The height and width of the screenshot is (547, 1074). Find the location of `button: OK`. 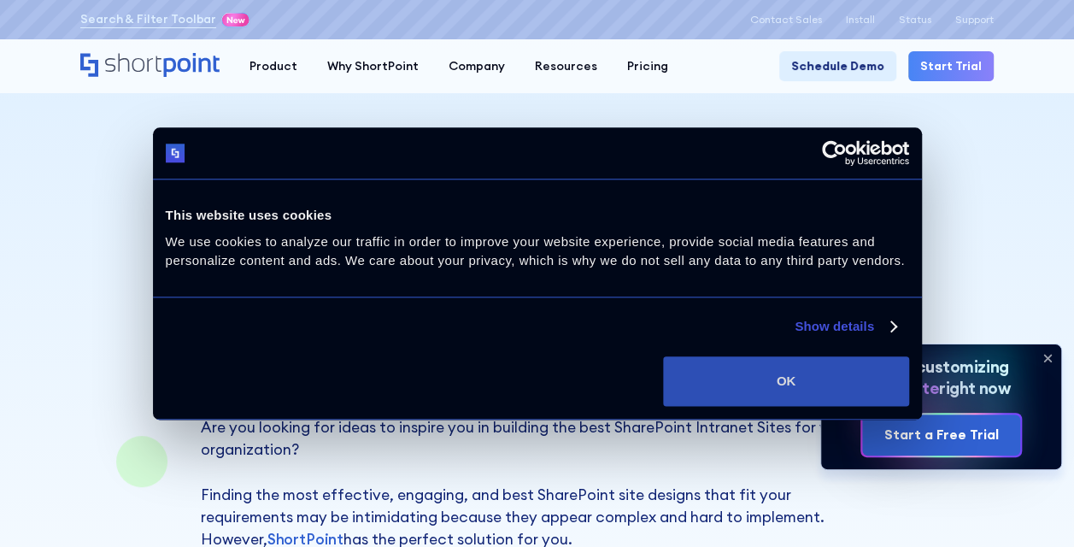

button: OK is located at coordinates (785, 381).